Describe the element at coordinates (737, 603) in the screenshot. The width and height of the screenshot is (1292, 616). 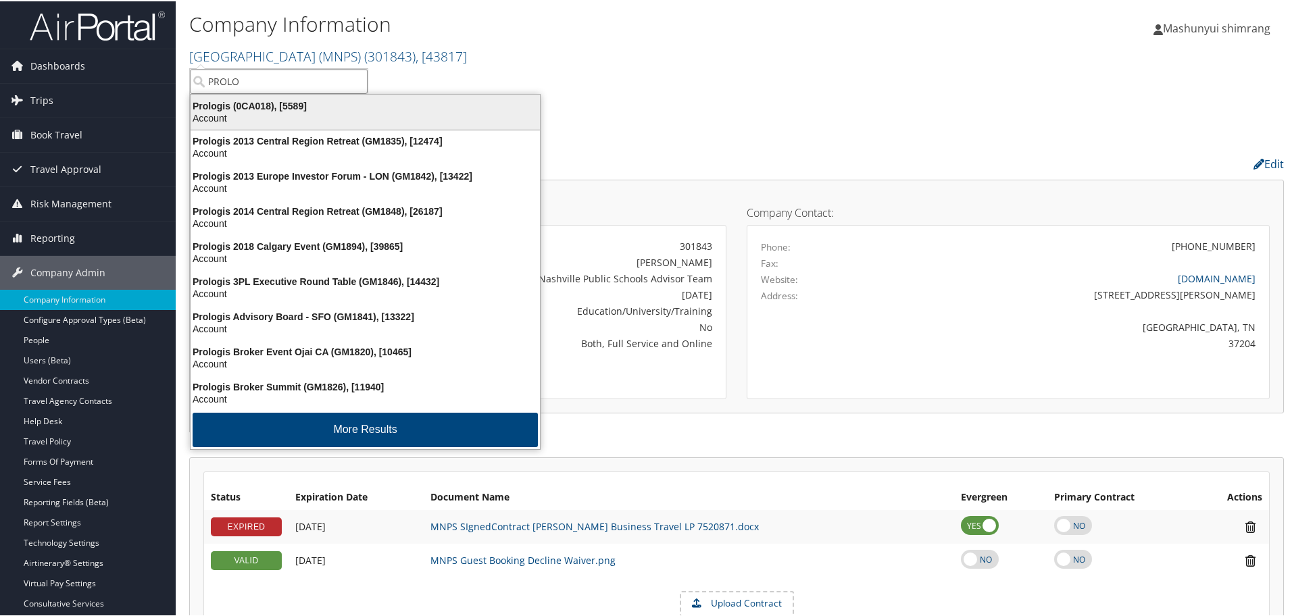
I see `label: Upload Contract` at that location.